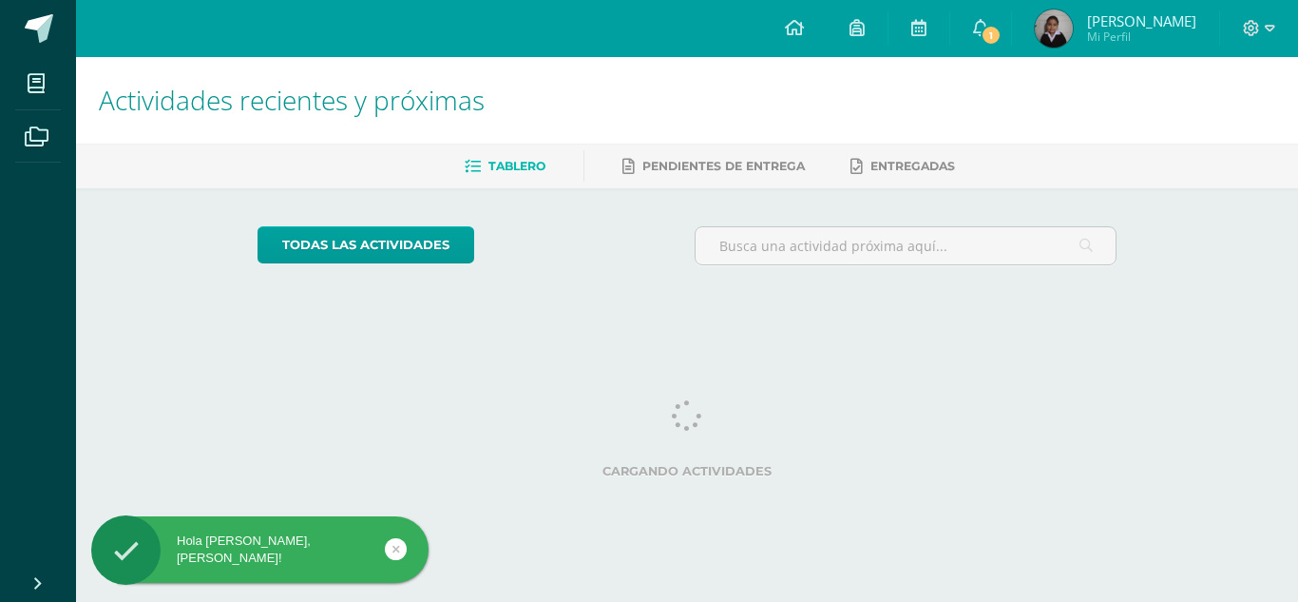 This screenshot has height=602, width=1298. I want to click on a: Entregadas, so click(903, 166).